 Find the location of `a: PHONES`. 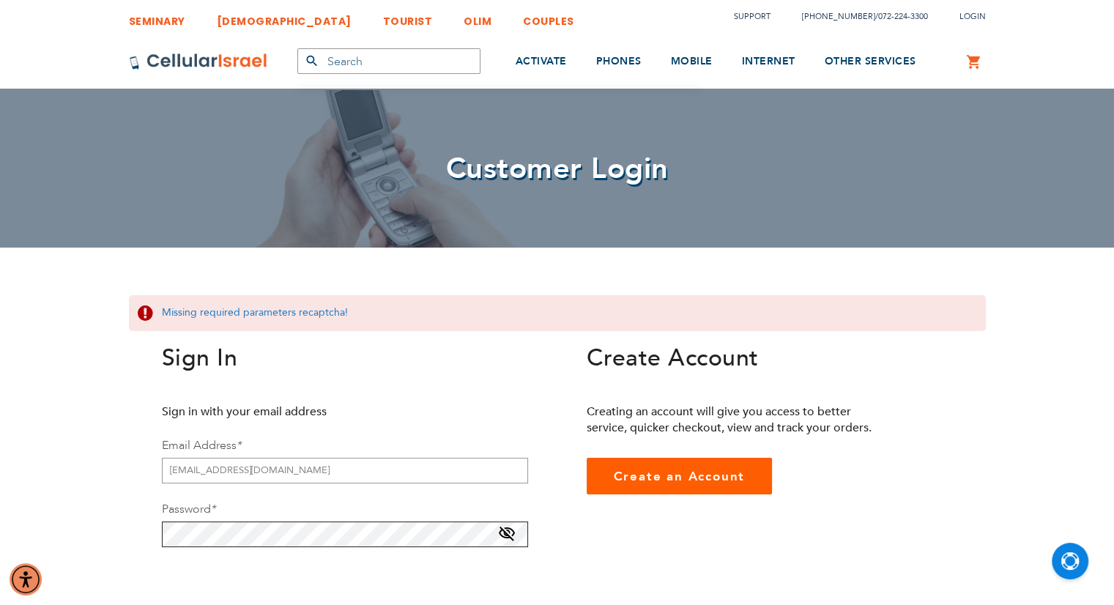

a: PHONES is located at coordinates (619, 62).